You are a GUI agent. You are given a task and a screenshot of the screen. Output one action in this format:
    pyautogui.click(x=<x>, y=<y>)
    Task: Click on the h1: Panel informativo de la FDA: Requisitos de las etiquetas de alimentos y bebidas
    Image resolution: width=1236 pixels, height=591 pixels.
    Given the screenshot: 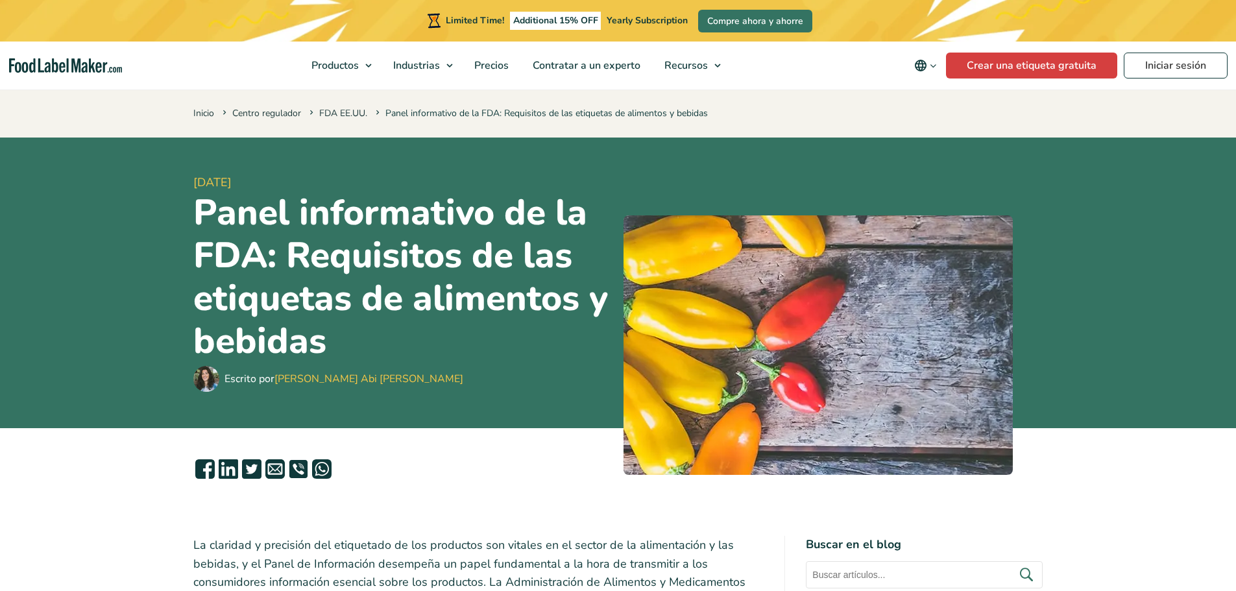 What is the action you would take?
    pyautogui.click(x=403, y=277)
    